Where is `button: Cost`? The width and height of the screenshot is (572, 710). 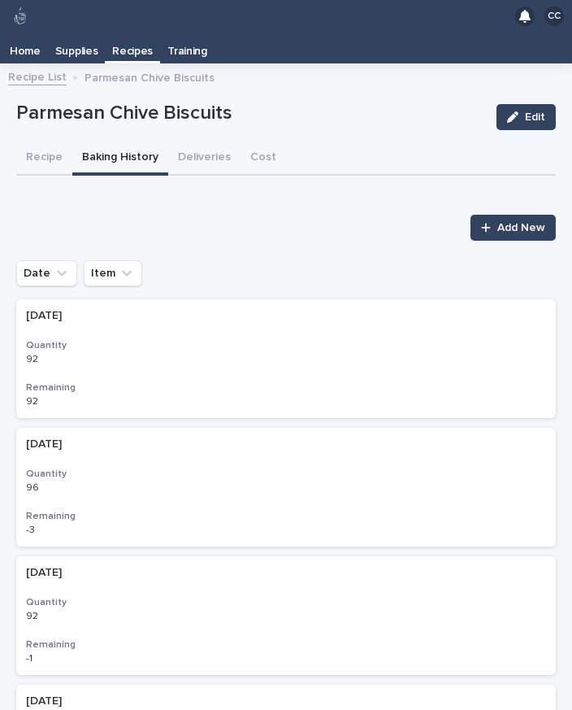
button: Cost is located at coordinates (263, 159).